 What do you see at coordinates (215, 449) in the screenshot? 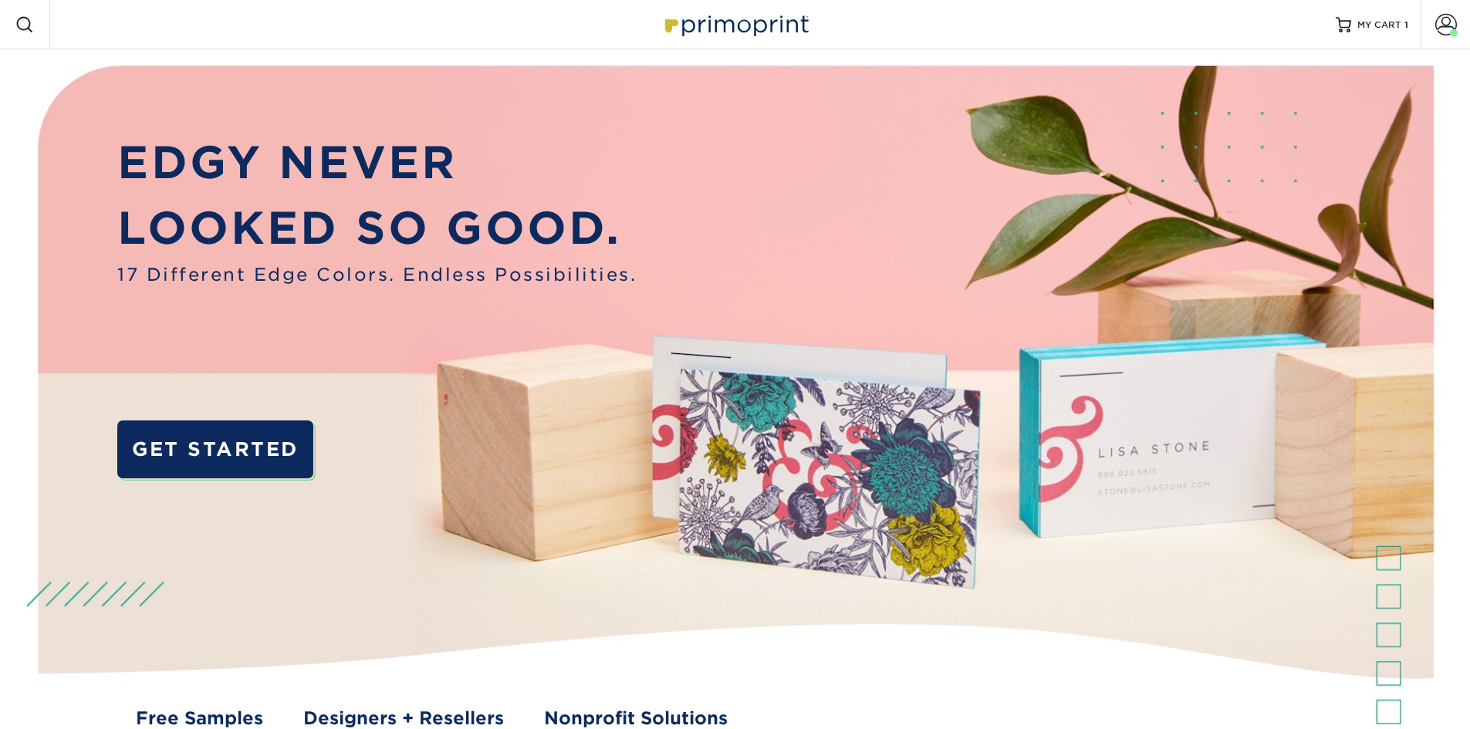
I see `a: GET STARTED` at bounding box center [215, 449].